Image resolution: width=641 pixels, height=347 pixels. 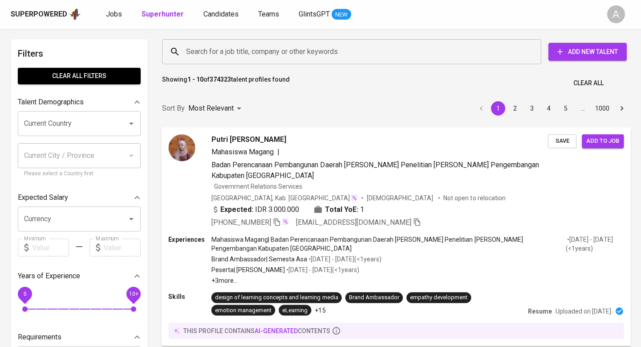 I want to click on button: Go to page 5, so click(x=566, y=108).